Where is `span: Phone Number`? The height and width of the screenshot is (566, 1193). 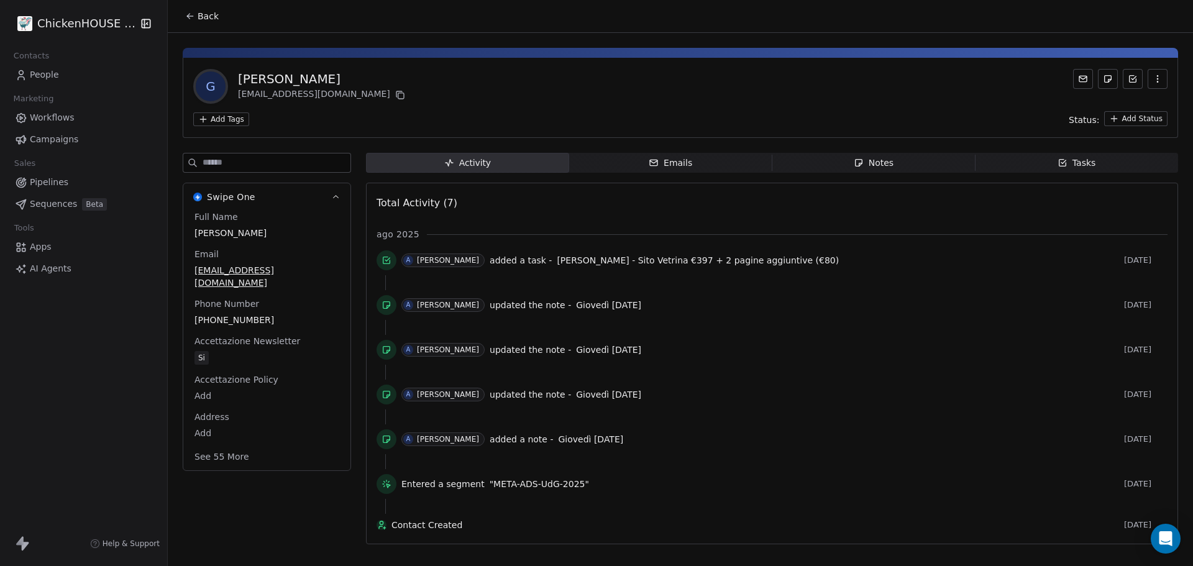 span: Phone Number is located at coordinates (227, 304).